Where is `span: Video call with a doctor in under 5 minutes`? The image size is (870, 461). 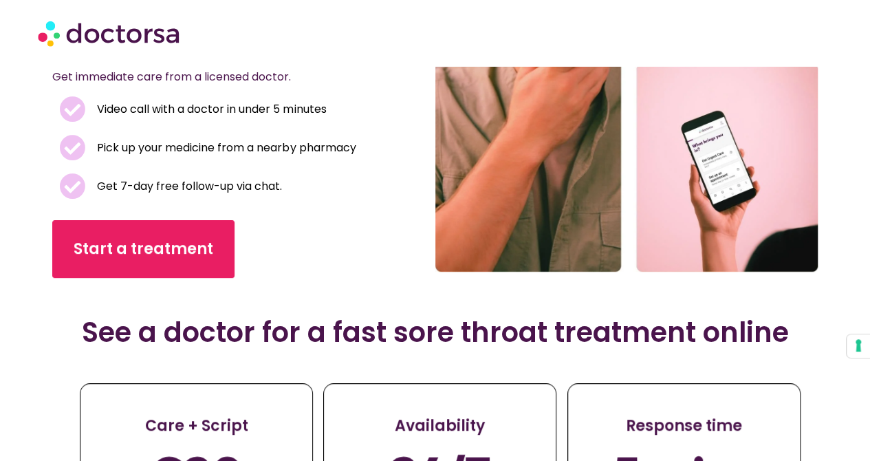
span: Video call with a doctor in under 5 minutes is located at coordinates (210, 109).